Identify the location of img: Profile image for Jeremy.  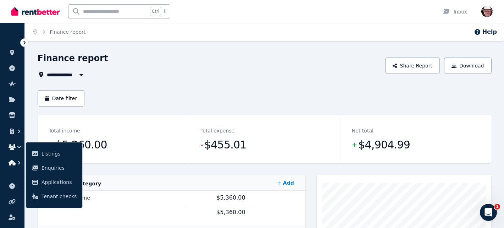
(83, 18).